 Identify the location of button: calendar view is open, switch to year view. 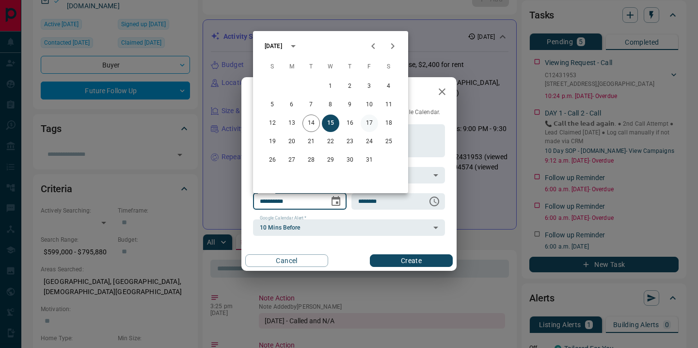
(293, 46).